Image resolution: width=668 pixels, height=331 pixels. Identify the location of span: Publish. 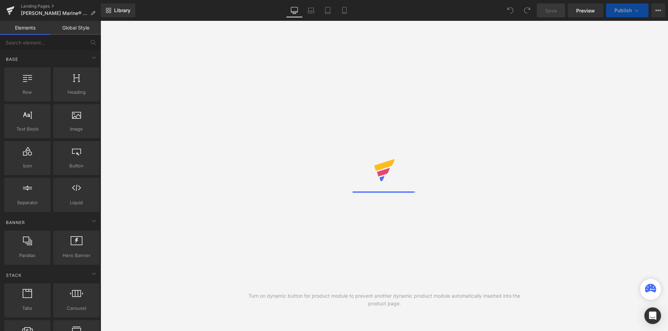
(623, 10).